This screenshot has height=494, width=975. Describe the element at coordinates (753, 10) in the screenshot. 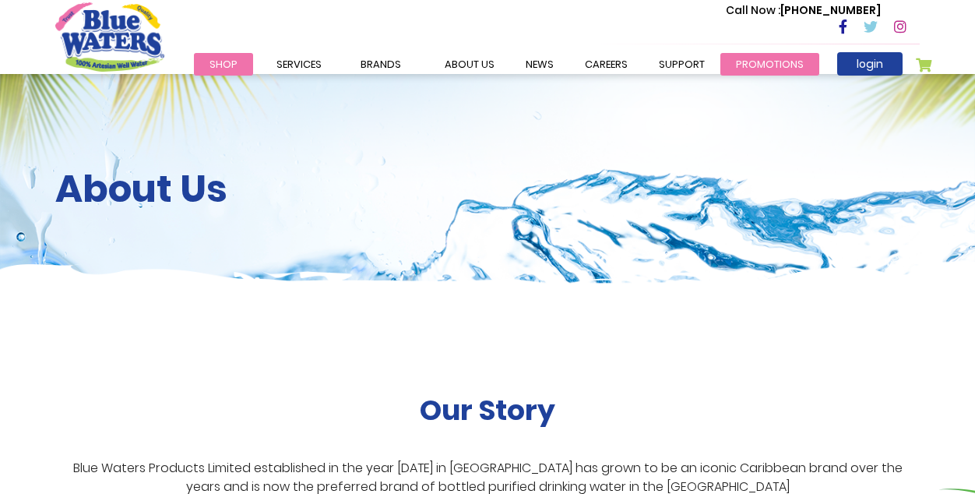

I see `span: Call Now :` at that location.